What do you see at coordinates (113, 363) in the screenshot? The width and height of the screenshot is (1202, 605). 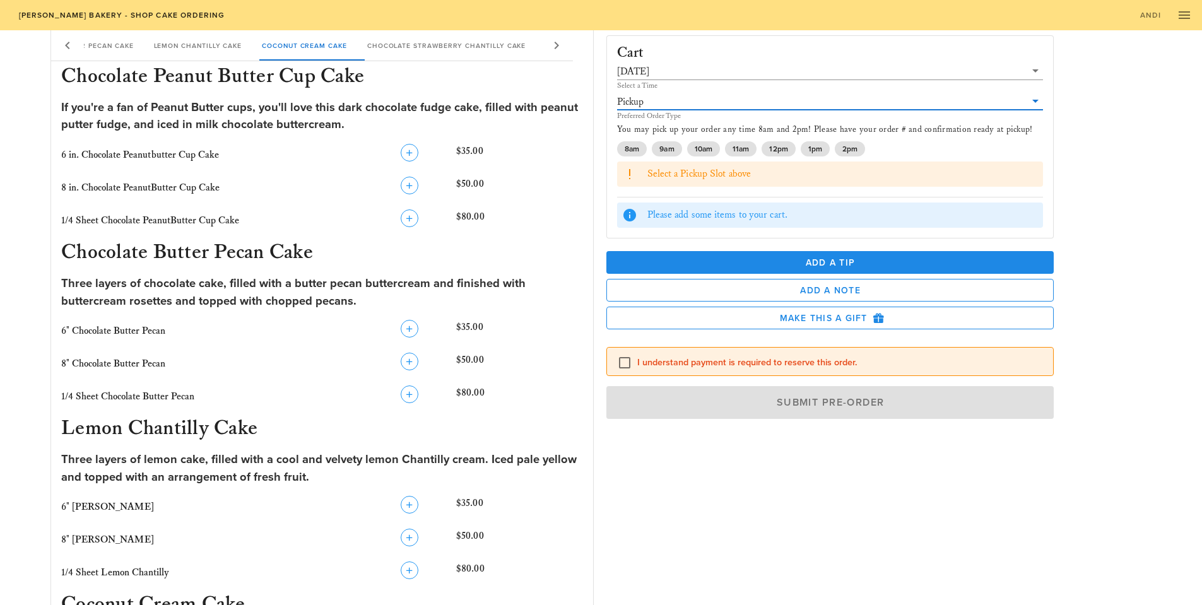 I see `span: 8" Chocolate Butter Pecan` at bounding box center [113, 363].